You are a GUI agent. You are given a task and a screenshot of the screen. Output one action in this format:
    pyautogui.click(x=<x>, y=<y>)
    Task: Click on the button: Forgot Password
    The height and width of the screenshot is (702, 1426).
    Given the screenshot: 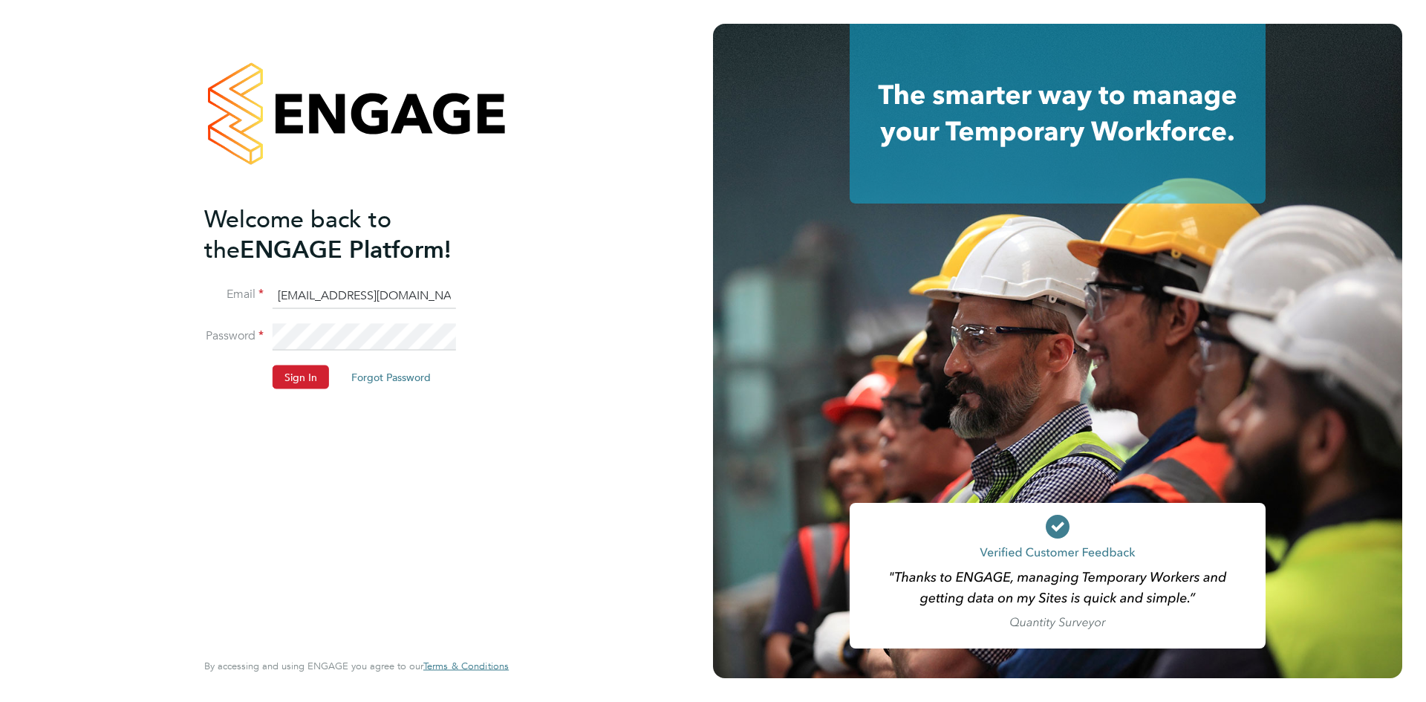 What is the action you would take?
    pyautogui.click(x=391, y=377)
    